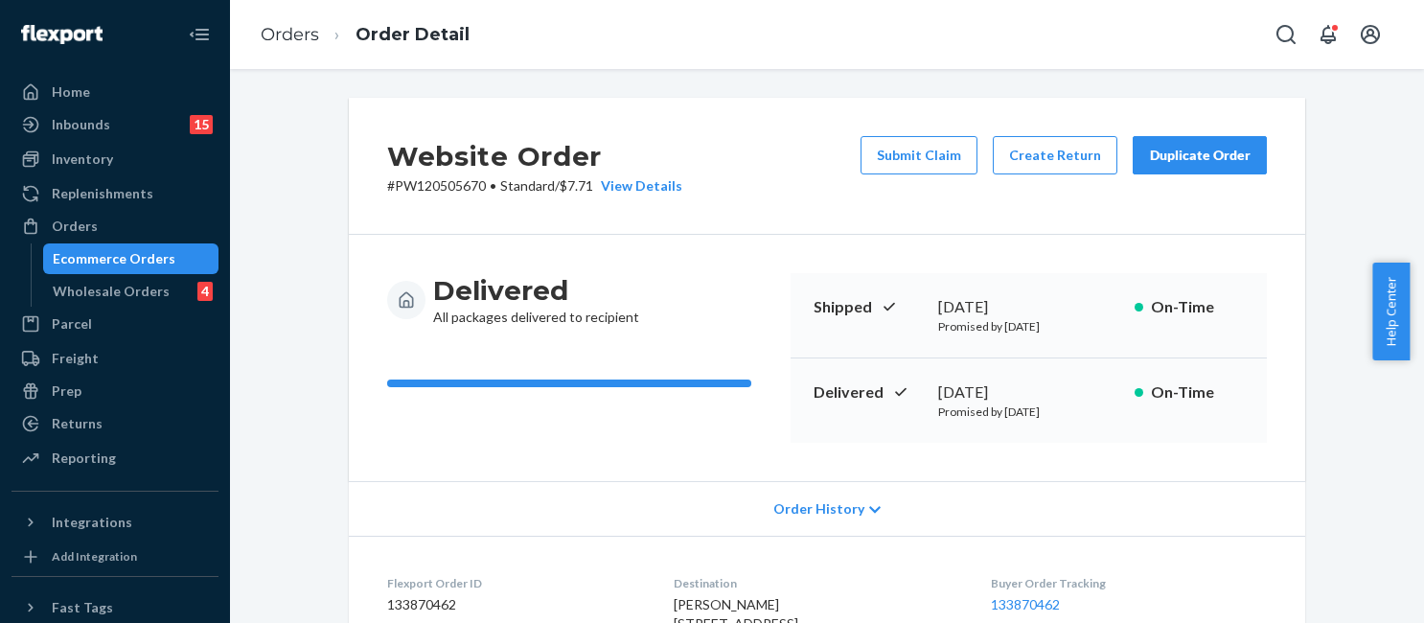 Image resolution: width=1424 pixels, height=623 pixels. What do you see at coordinates (1286, 34) in the screenshot?
I see `button: Open Search Box` at bounding box center [1286, 34].